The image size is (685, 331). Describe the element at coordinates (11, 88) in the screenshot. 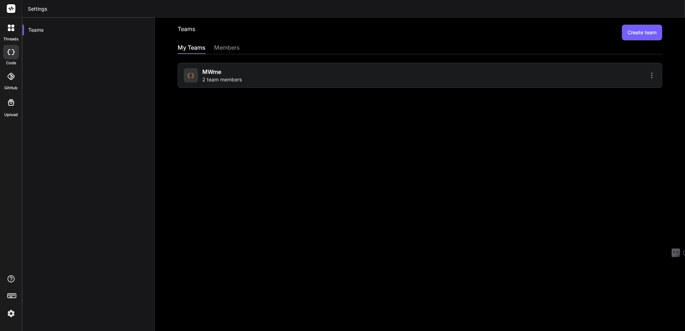

I see `label: GitHub` at that location.